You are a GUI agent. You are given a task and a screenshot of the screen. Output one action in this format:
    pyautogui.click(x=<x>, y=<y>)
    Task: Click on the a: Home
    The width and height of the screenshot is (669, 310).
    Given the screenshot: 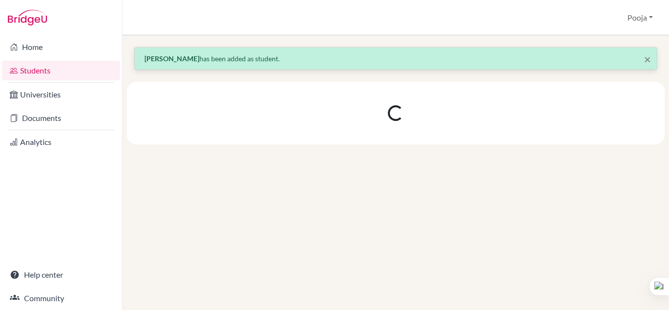 What is the action you would take?
    pyautogui.click(x=61, y=47)
    